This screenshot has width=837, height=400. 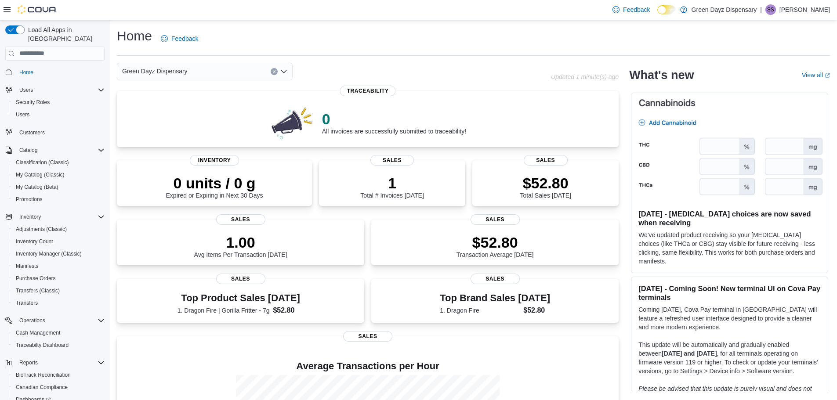 What do you see at coordinates (58, 387) in the screenshot?
I see `span: Canadian Compliance` at bounding box center [58, 387].